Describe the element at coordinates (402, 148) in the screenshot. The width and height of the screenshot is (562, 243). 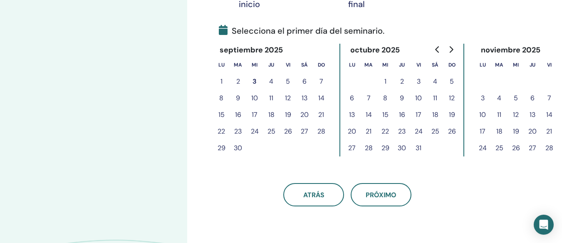
I see `button: 30` at that location.